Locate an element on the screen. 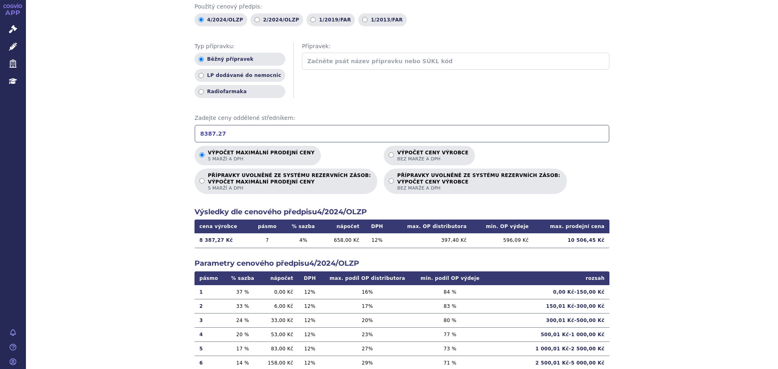 The height and width of the screenshot is (369, 778). td: 16 % is located at coordinates (367, 292).